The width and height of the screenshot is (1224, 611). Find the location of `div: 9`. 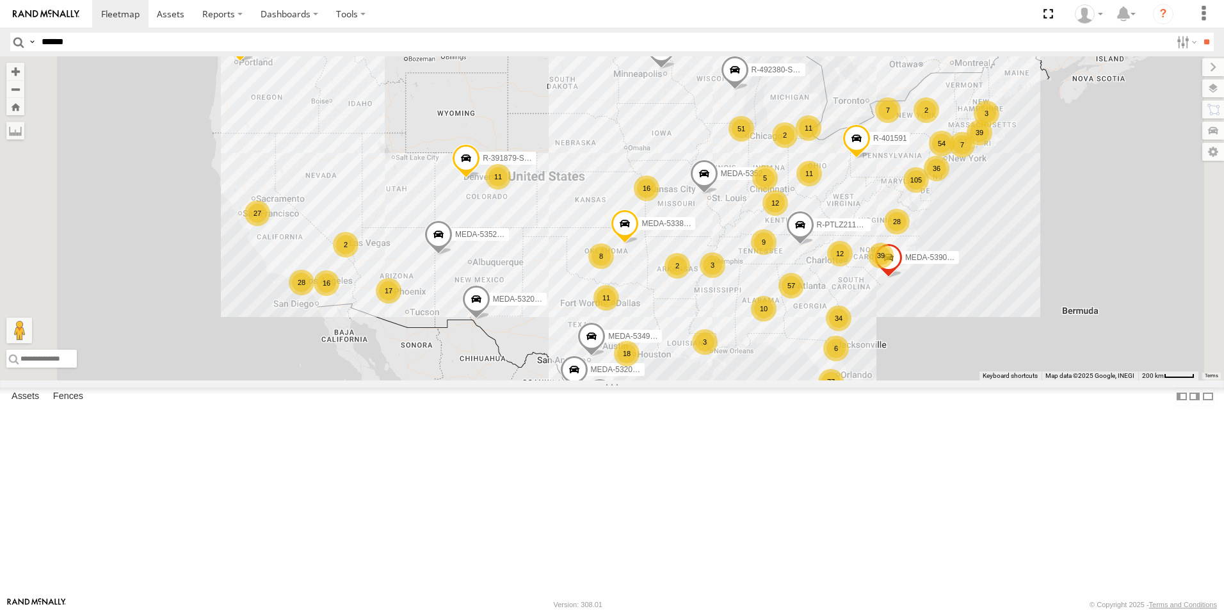

div: 9 is located at coordinates (764, 242).